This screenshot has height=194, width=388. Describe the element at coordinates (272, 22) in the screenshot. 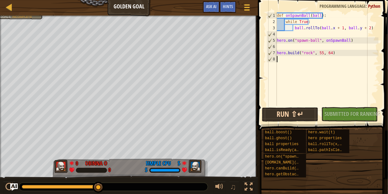

I see `div: 2` at that location.